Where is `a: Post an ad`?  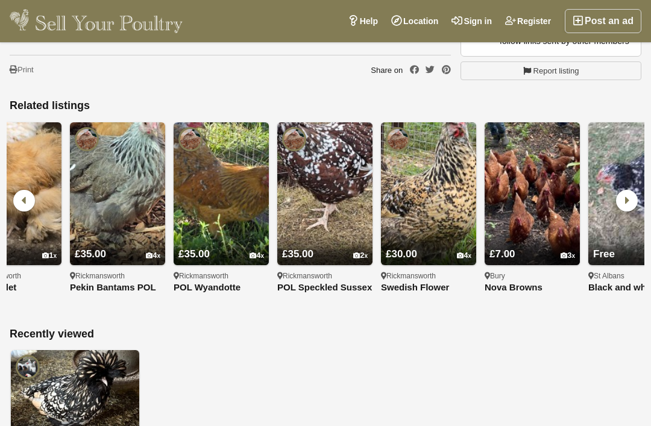
a: Post an ad is located at coordinates (603, 21).